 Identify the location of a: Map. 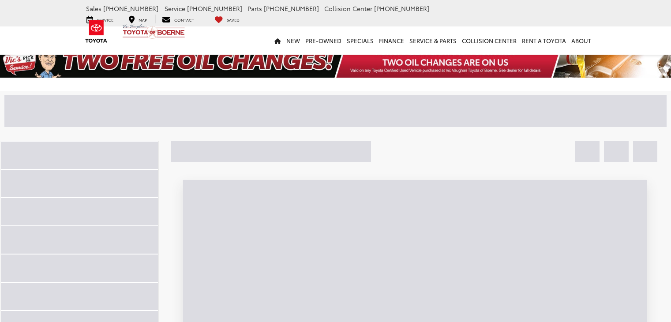
(138, 19).